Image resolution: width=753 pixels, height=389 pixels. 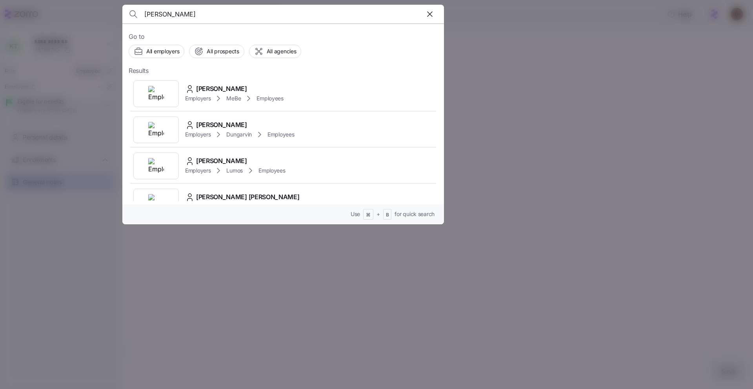 I want to click on span: All agencies, so click(x=281, y=51).